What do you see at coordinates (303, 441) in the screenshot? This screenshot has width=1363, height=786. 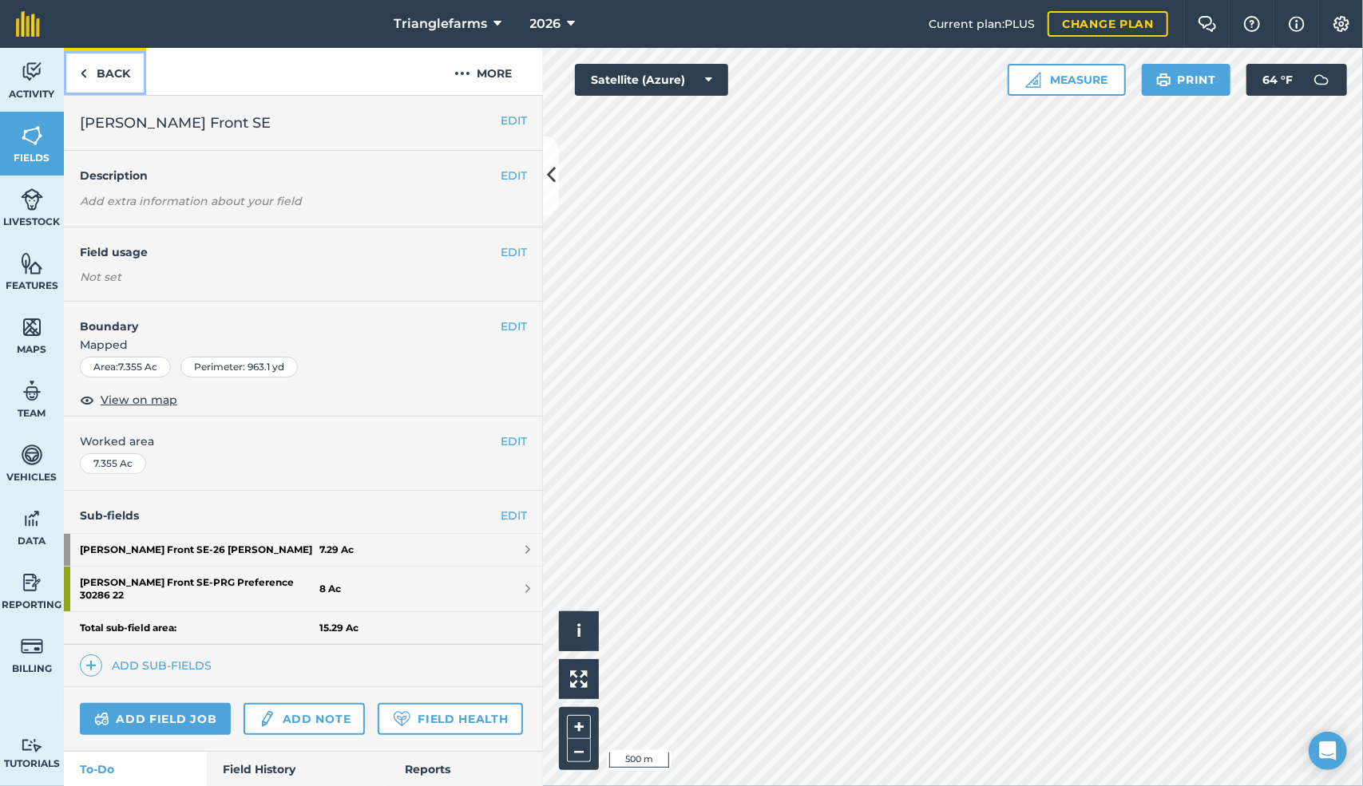 I see `span: Worked area` at bounding box center [303, 441].